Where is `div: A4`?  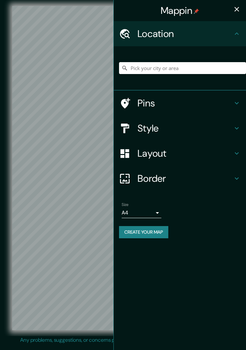
div: A4 is located at coordinates (142, 213).